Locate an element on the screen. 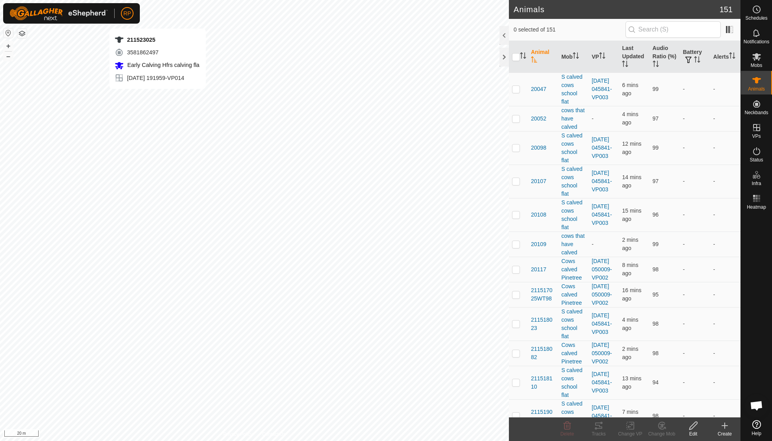 This screenshot has height=441, width=772. span: Schedules is located at coordinates (756, 18).